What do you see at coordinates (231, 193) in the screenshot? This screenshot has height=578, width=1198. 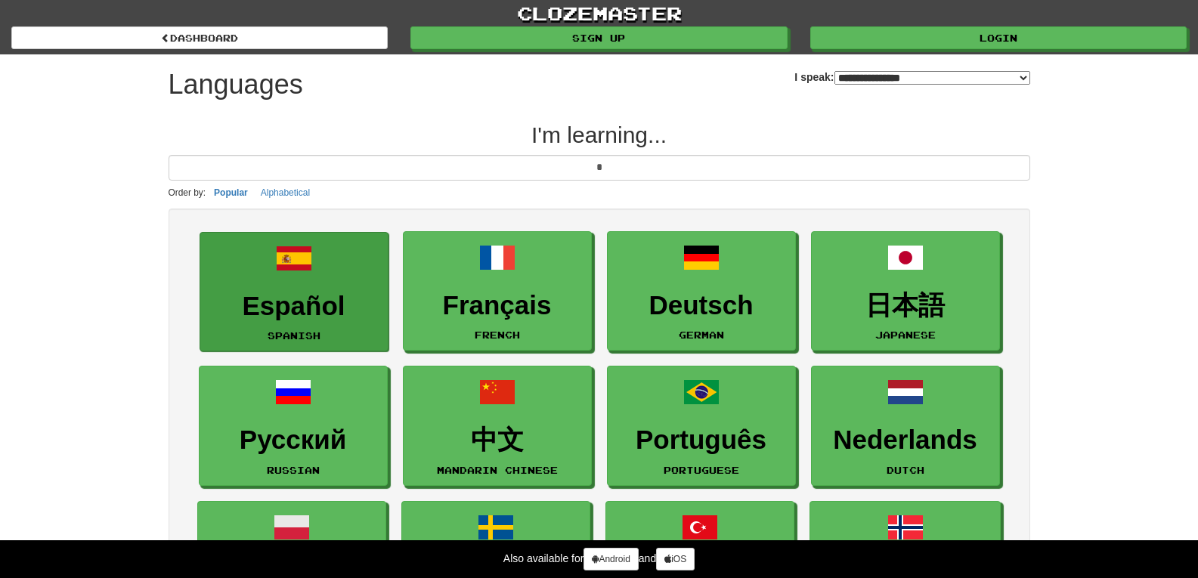 I see `button: Popular` at bounding box center [231, 193].